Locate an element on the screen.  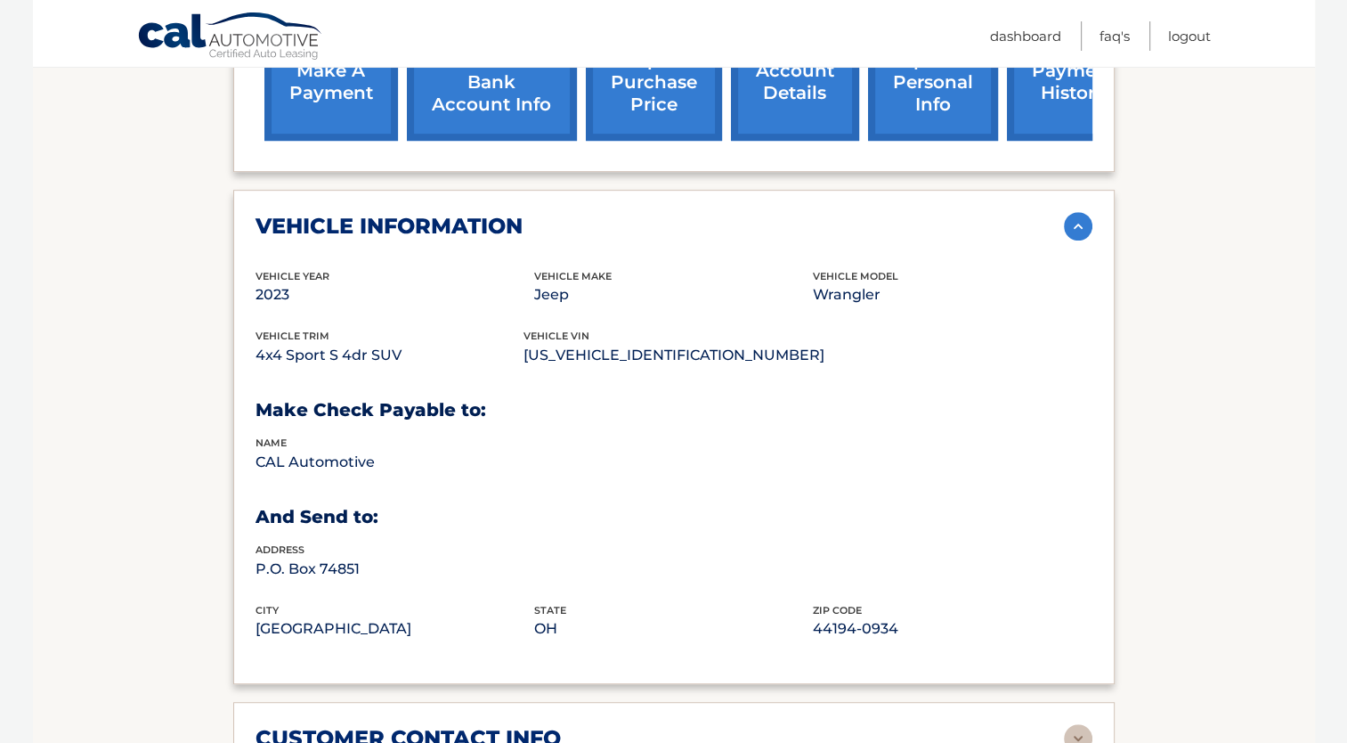
p: OH is located at coordinates (673, 629).